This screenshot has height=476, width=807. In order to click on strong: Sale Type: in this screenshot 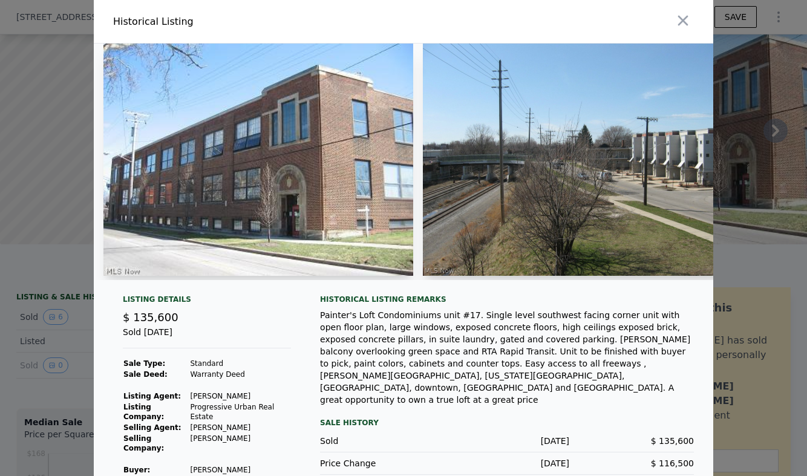, I will do `click(144, 364)`.